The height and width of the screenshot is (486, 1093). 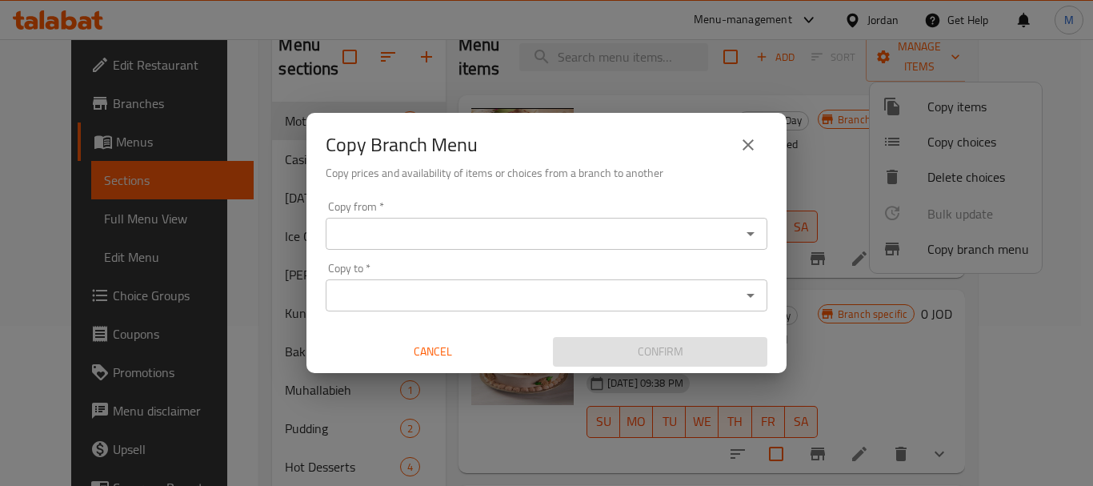 I want to click on button: Cancel, so click(x=433, y=351).